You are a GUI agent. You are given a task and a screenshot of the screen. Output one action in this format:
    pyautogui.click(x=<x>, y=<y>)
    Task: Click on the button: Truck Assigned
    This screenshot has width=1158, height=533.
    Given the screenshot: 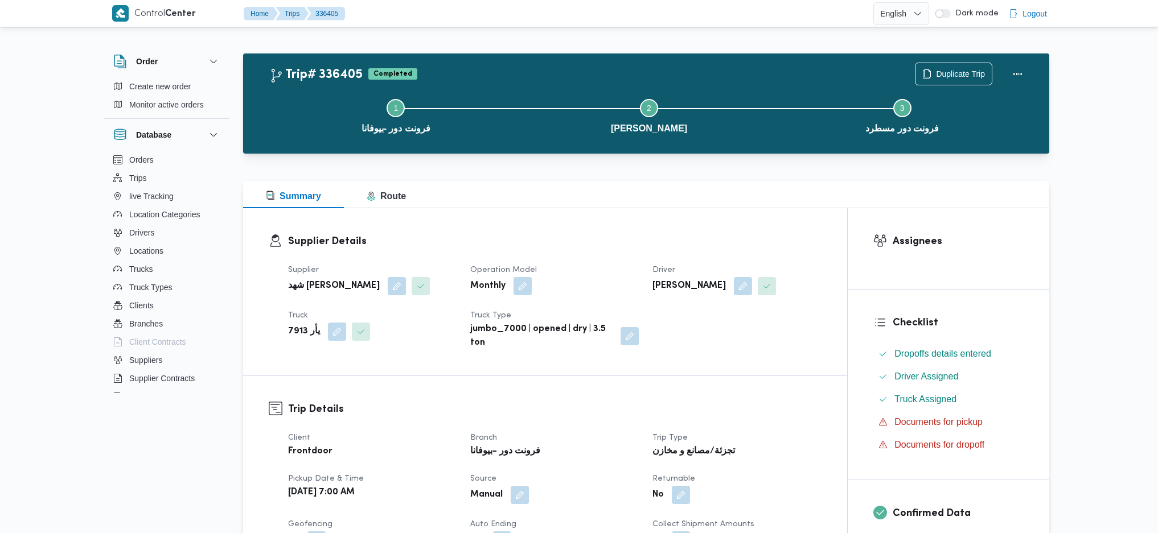 What is the action you would take?
    pyautogui.click(x=948, y=400)
    